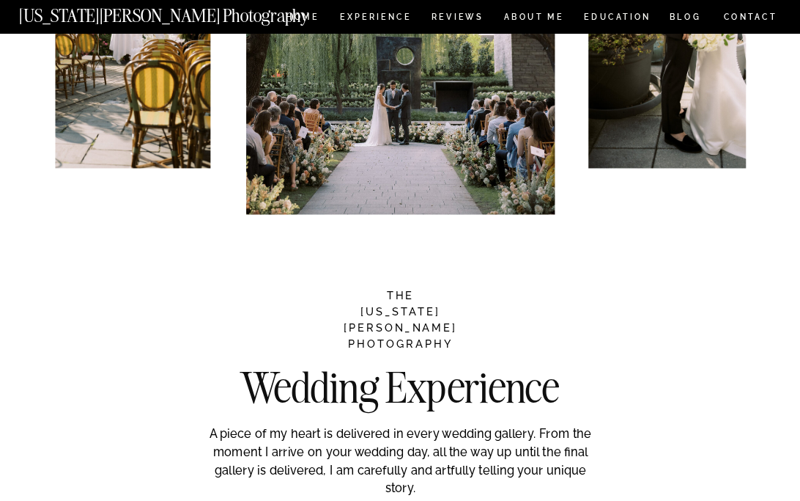  I want to click on a: BLOG, so click(686, 18).